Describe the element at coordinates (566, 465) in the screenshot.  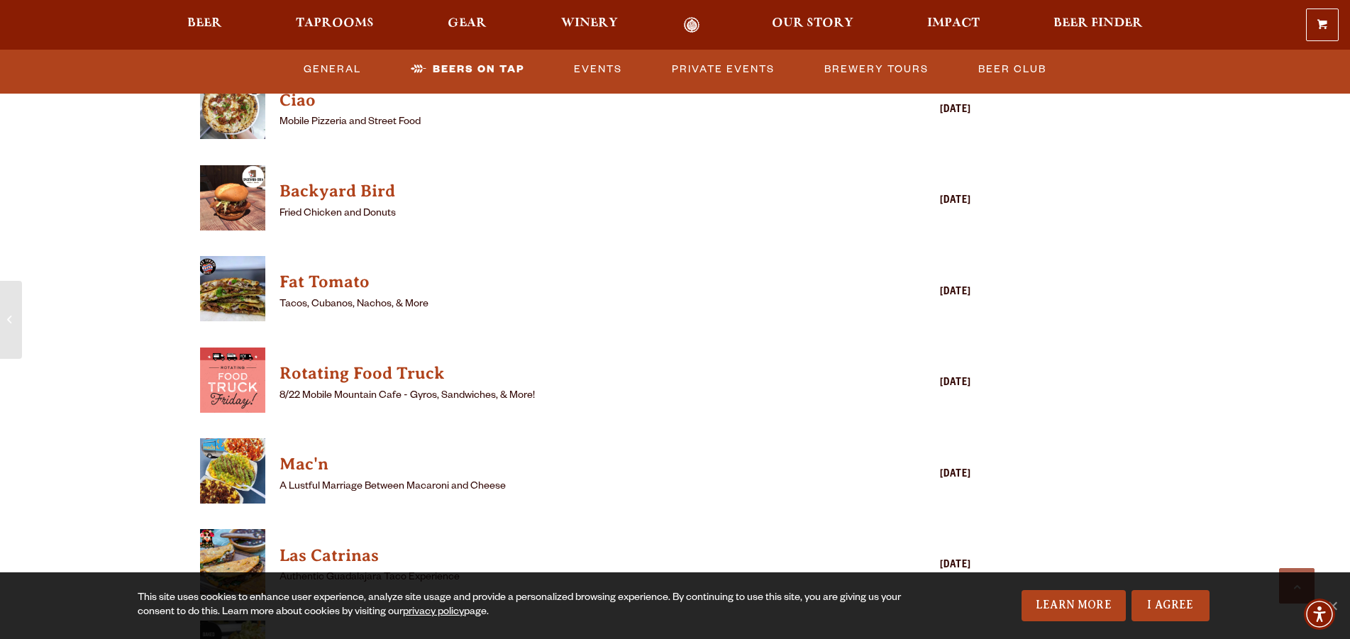
I see `h4: Mac'n` at that location.